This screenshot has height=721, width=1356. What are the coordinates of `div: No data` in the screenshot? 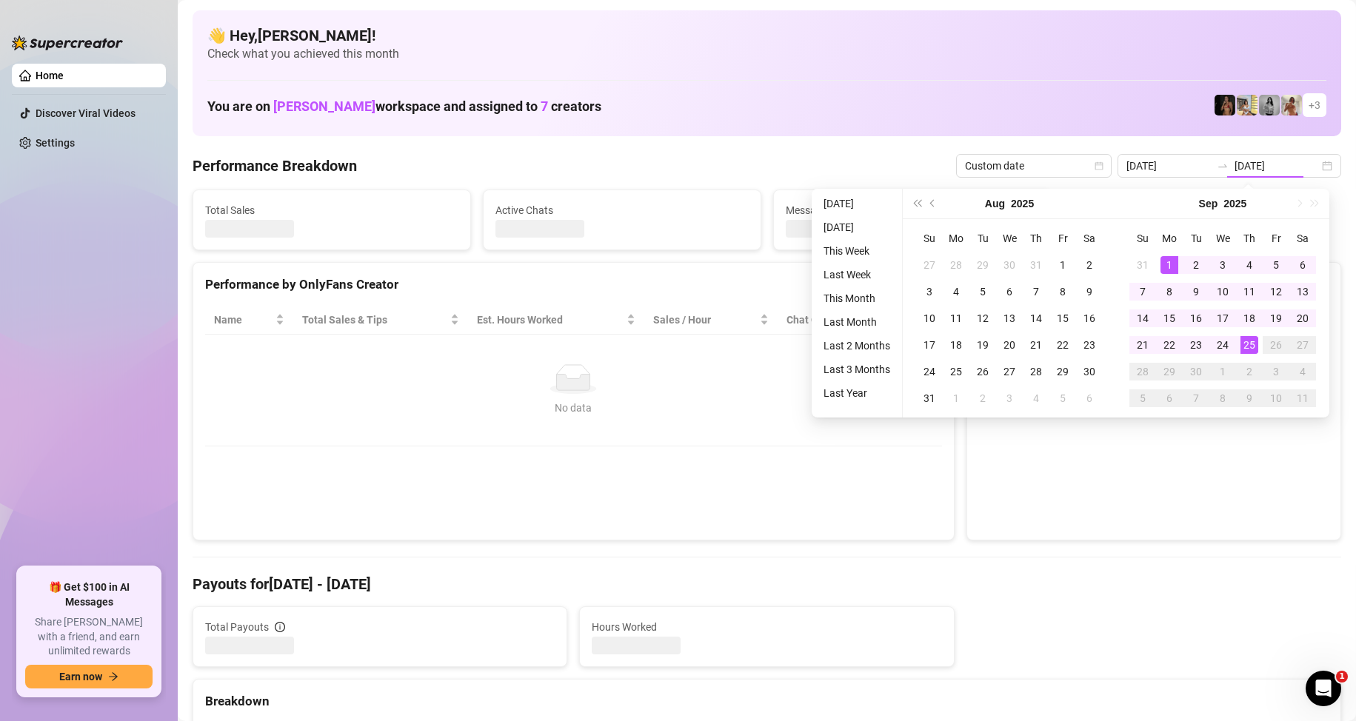 It's located at (573, 408).